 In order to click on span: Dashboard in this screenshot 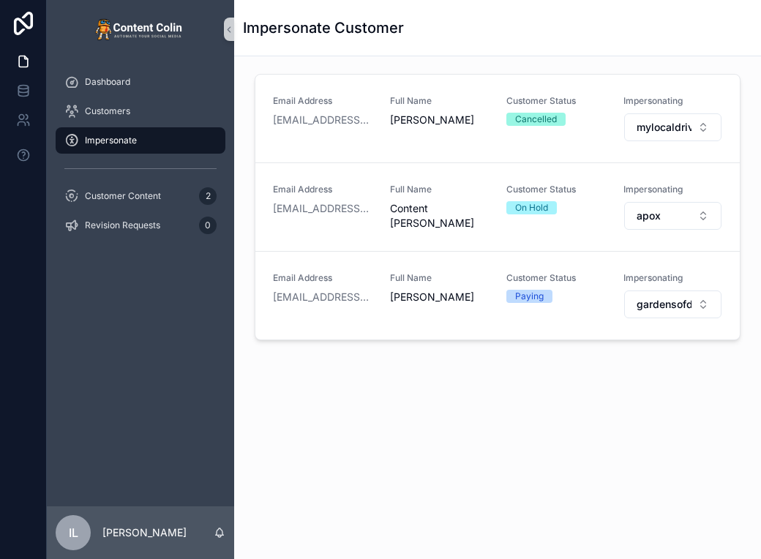, I will do `click(108, 82)`.